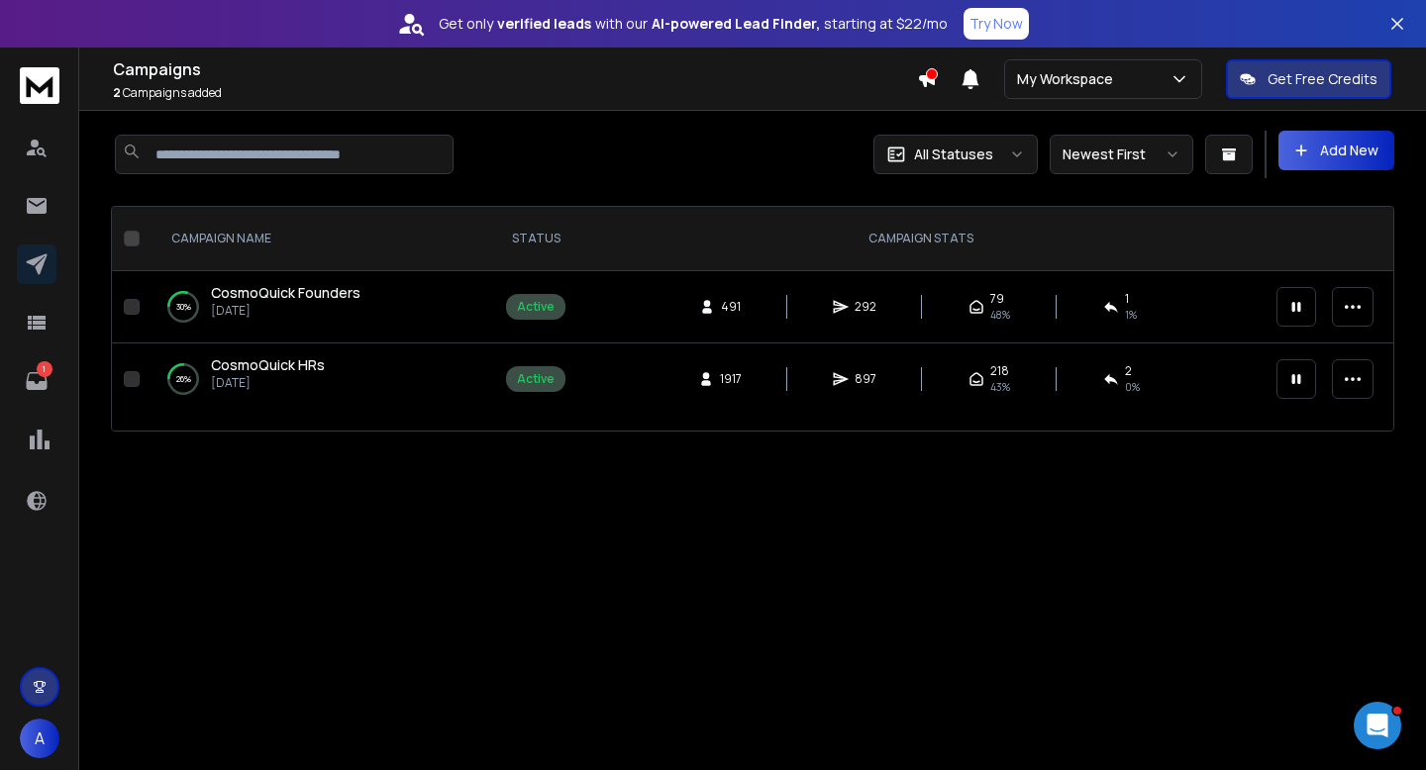 Image resolution: width=1426 pixels, height=770 pixels. What do you see at coordinates (1322, 79) in the screenshot?
I see `p: Get Free Credits` at bounding box center [1322, 79].